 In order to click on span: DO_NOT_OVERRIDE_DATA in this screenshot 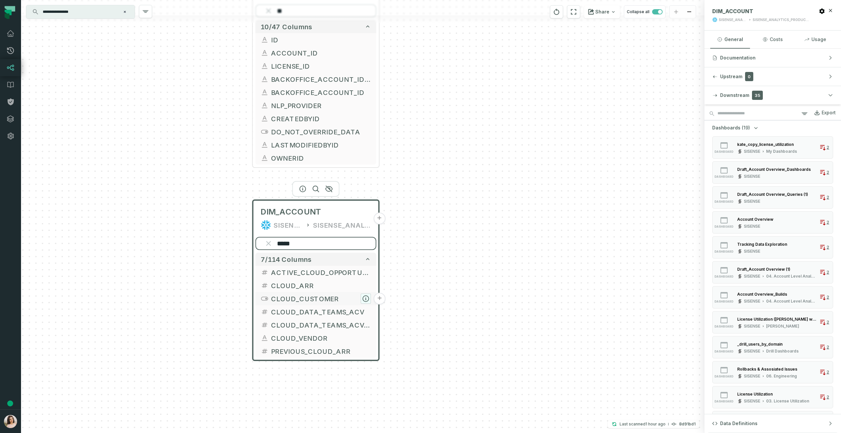, I will do `click(321, 132)`.